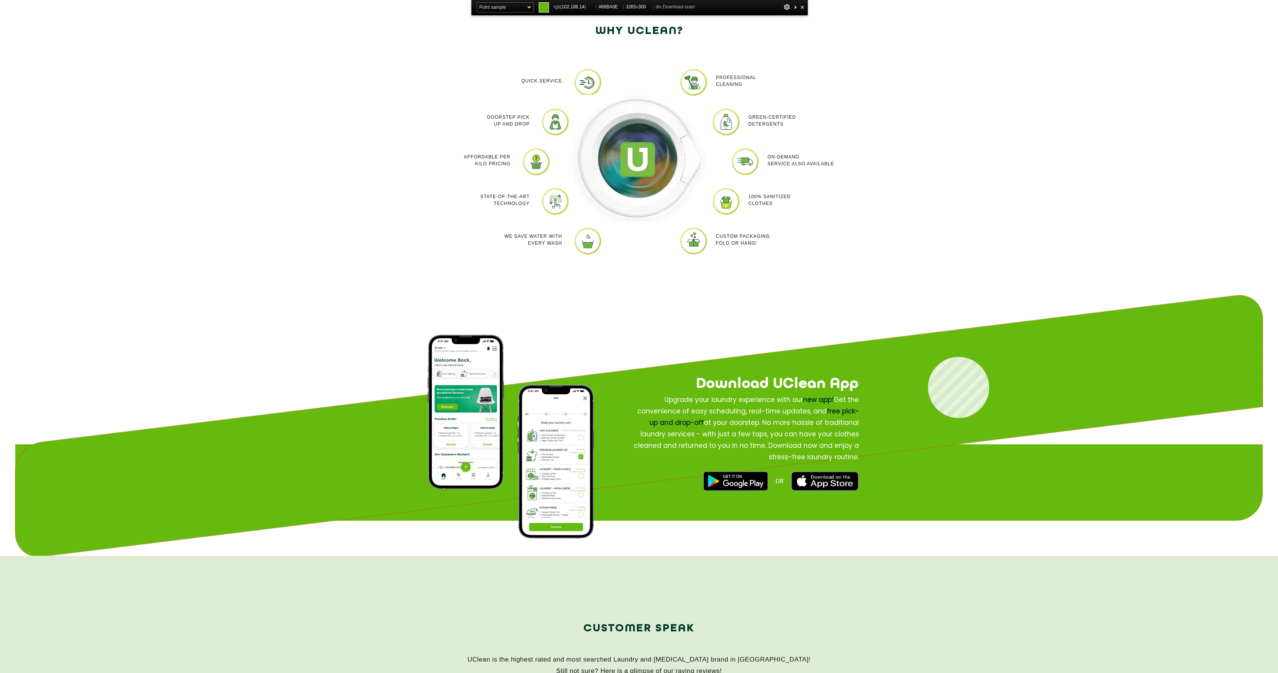 The height and width of the screenshot is (673, 1278). Describe the element at coordinates (639, 629) in the screenshot. I see `h2: Customer Speak` at that location.